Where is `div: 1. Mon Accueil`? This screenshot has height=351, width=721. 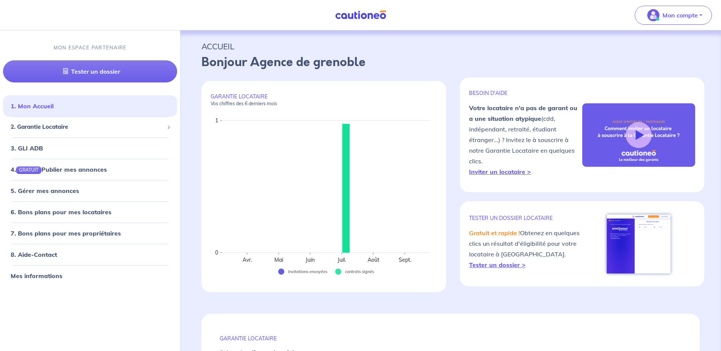 div: 1. Mon Accueil is located at coordinates (90, 106).